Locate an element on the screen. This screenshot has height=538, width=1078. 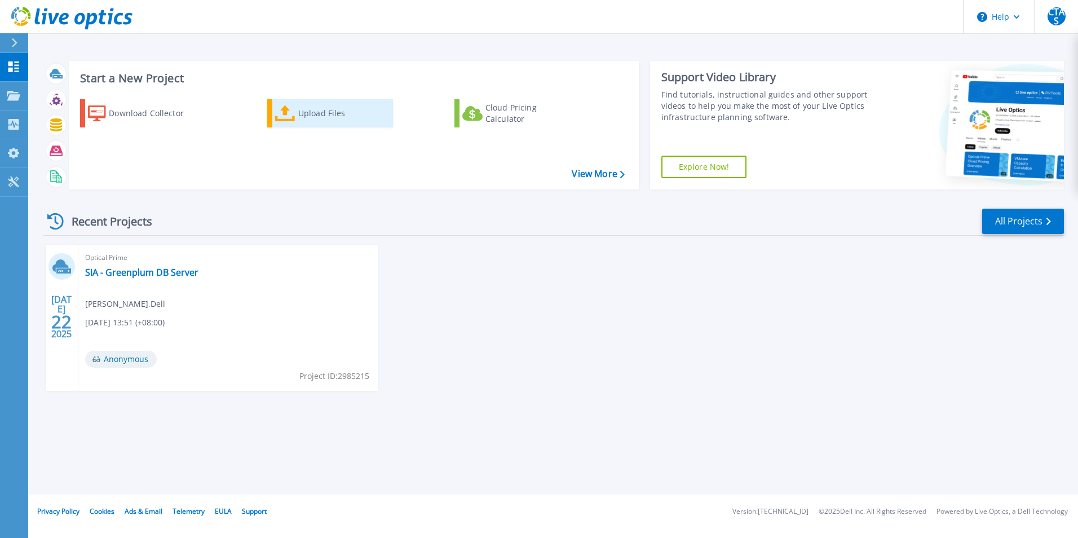
span: CTAS is located at coordinates (1057, 16).